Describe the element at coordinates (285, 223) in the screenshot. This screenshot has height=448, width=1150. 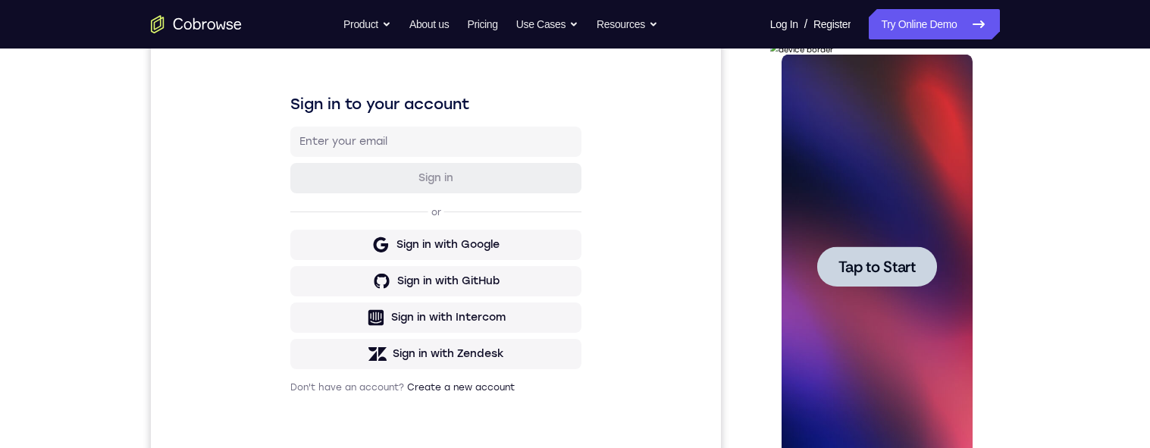
I see `p: or` at that location.